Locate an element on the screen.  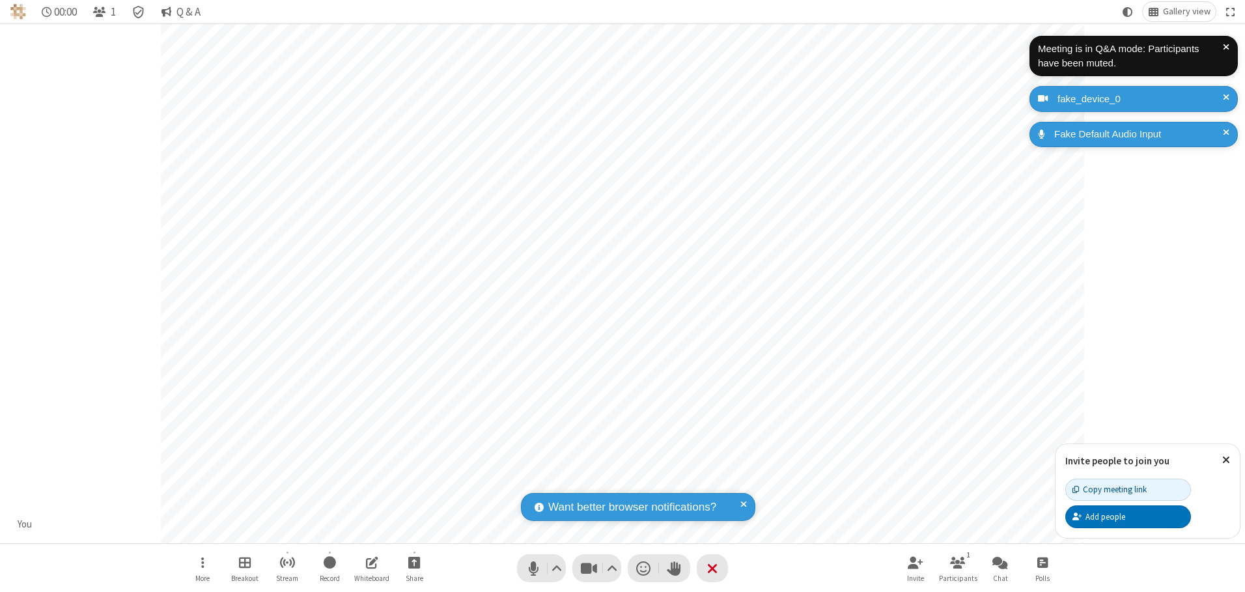
button: Start sharing is located at coordinates (414, 568).